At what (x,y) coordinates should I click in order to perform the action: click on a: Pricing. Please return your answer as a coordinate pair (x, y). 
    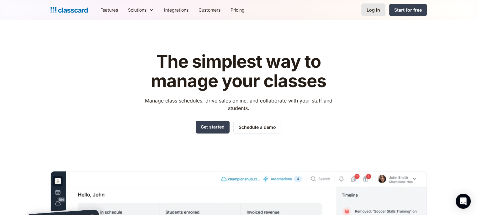
    Looking at the image, I should click on (237, 10).